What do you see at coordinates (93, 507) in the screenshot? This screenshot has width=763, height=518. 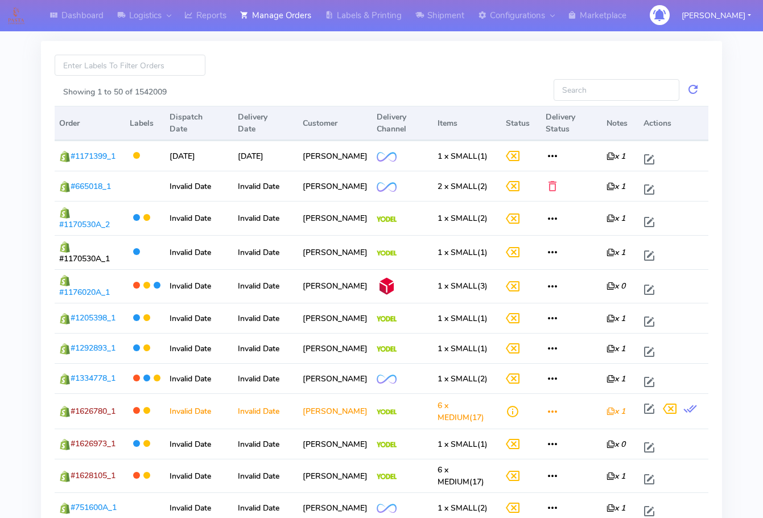 I see `span: #751600A_1` at bounding box center [93, 507].